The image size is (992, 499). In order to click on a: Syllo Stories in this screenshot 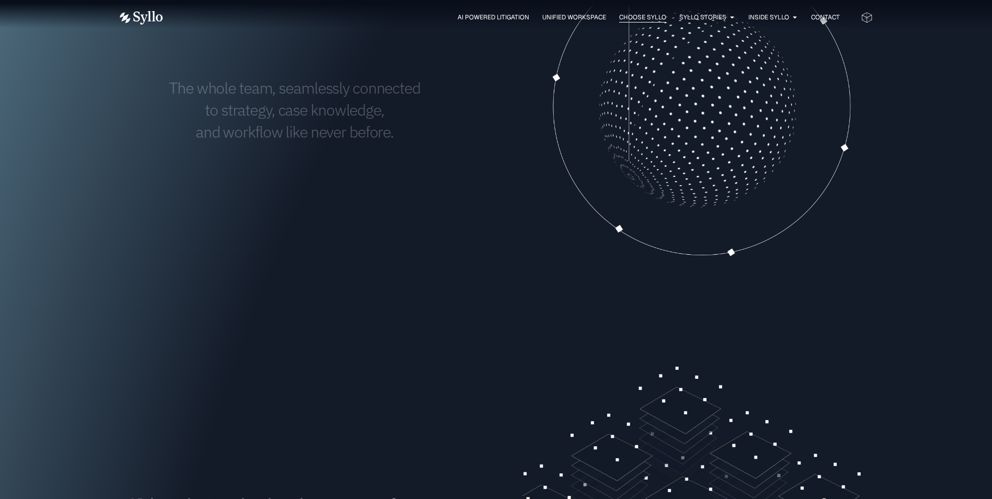, I will do `click(703, 17)`.